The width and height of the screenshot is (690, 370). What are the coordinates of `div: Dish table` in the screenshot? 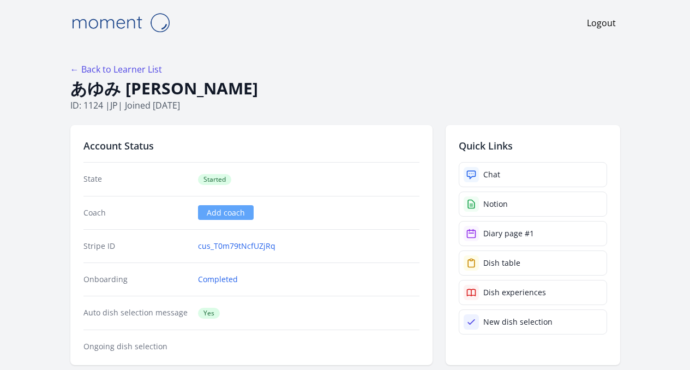 It's located at (502, 263).